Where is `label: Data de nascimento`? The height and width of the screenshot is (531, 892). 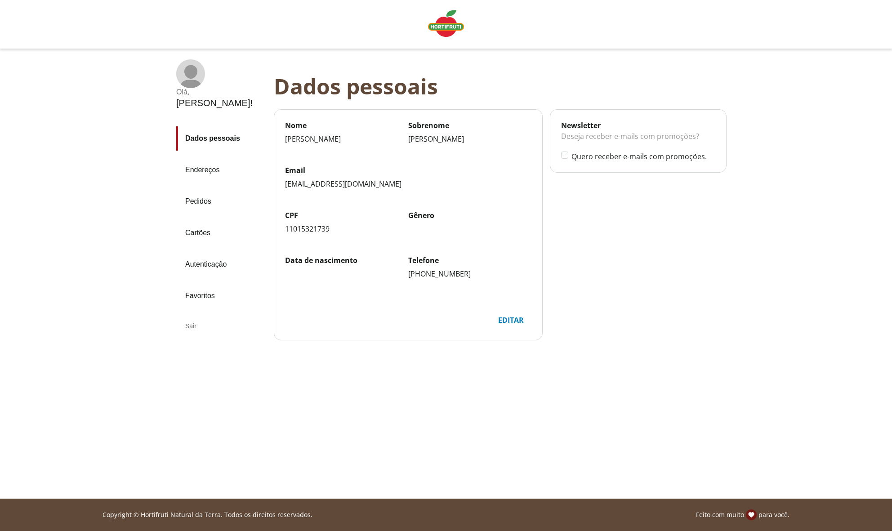 label: Data de nascimento is located at coordinates (347, 260).